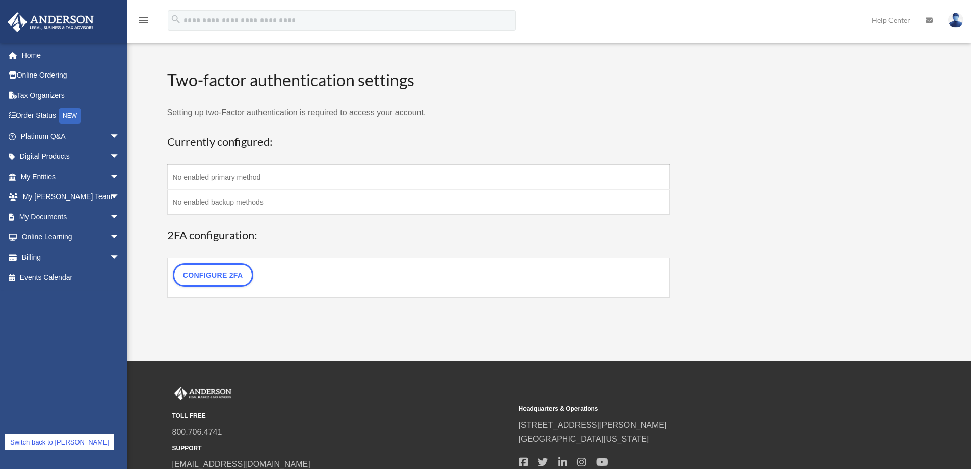 This screenshot has height=469, width=971. What do you see at coordinates (689, 408) in the screenshot?
I see `small: Headquarters & Operations` at bounding box center [689, 408].